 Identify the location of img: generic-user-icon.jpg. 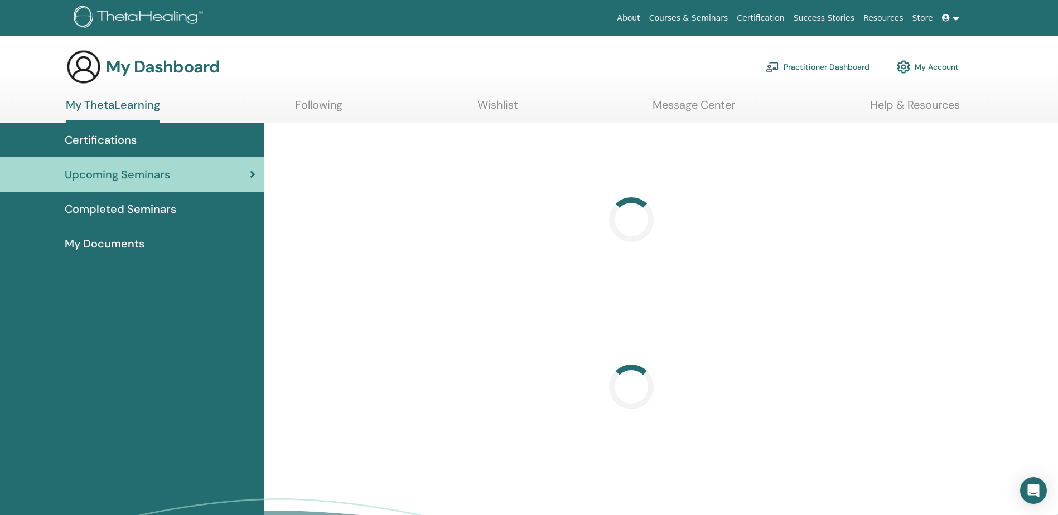
(84, 67).